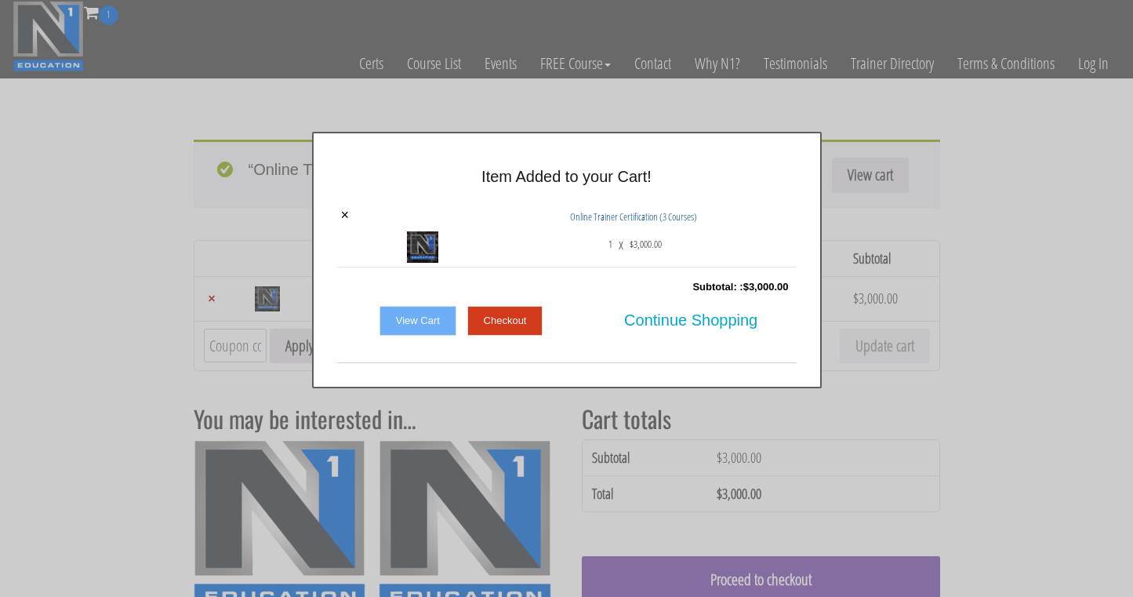 The height and width of the screenshot is (597, 1133). I want to click on span: Item Added to your Cart!, so click(566, 176).